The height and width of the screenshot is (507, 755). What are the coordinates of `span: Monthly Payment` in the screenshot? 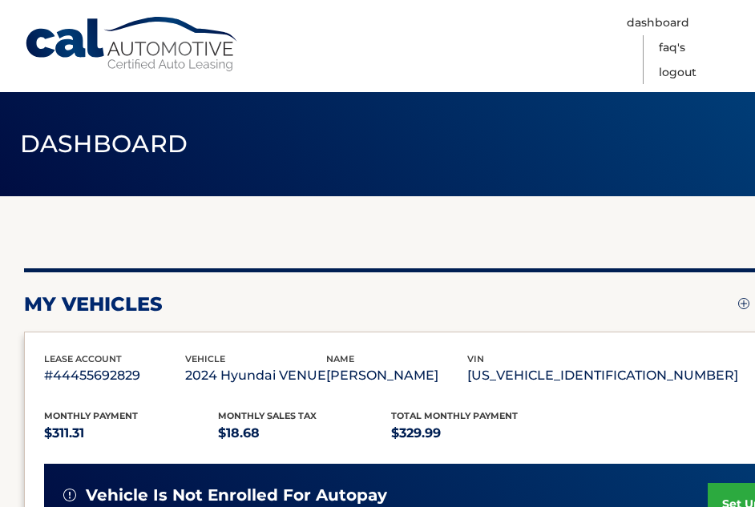 It's located at (91, 416).